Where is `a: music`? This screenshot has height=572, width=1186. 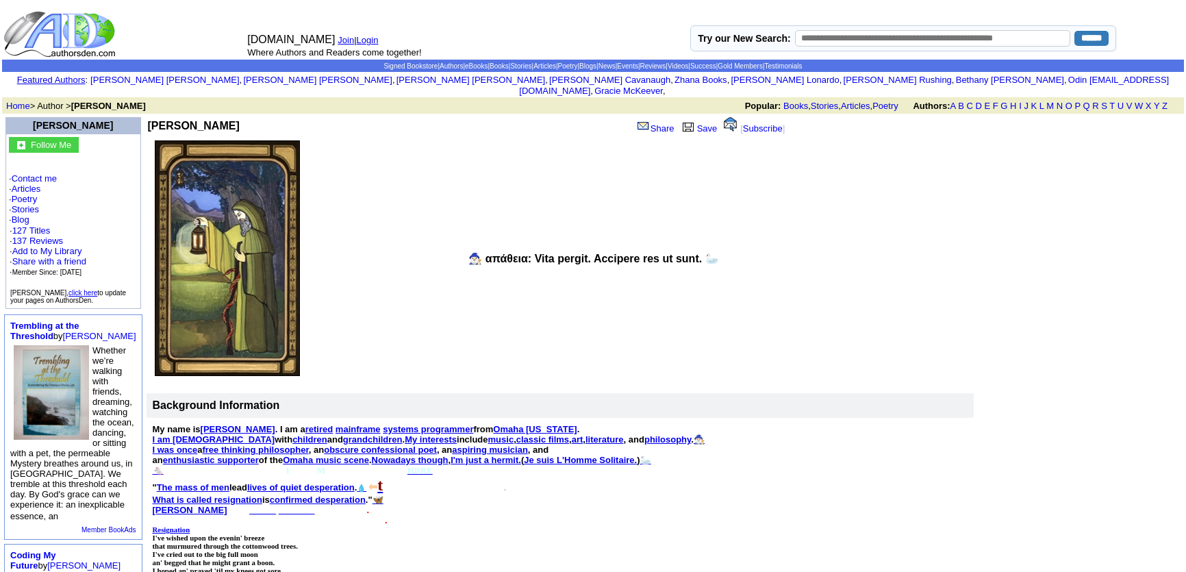 a: music is located at coordinates (501, 439).